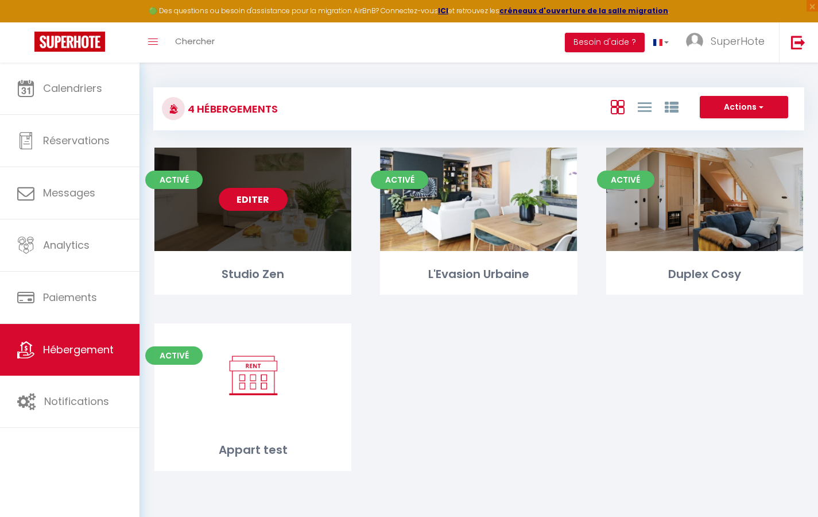  What do you see at coordinates (605, 43) in the screenshot?
I see `button: Besoin d'aide ?` at bounding box center [605, 43].